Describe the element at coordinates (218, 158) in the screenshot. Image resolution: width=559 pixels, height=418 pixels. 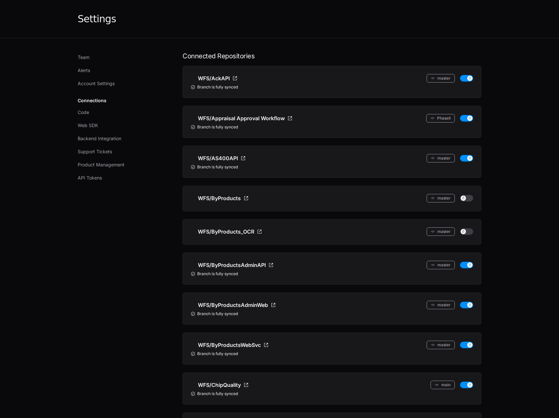
I see `span: WFS/AS400API` at that location.